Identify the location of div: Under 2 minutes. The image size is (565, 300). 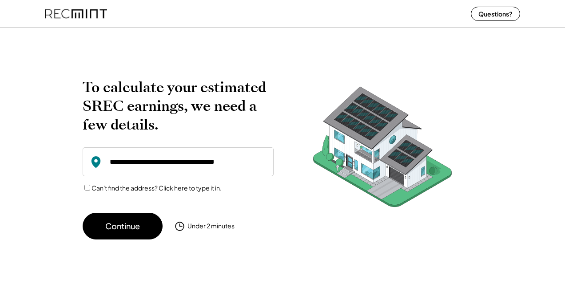
(211, 226).